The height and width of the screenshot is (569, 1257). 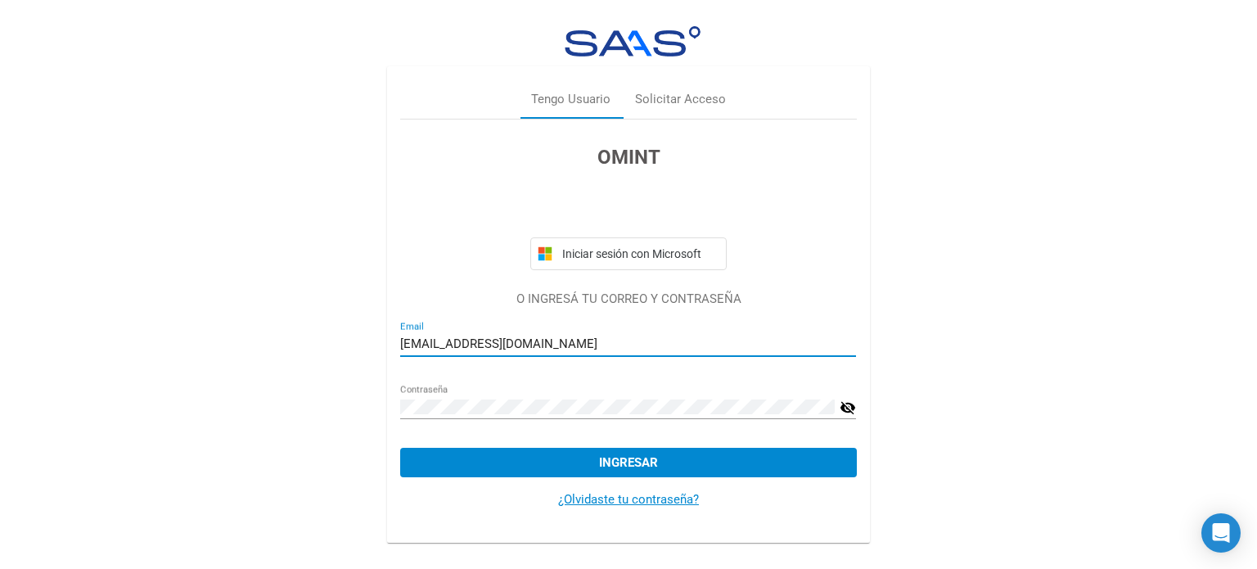 I want to click on div: Tengo Usuario, so click(x=570, y=99).